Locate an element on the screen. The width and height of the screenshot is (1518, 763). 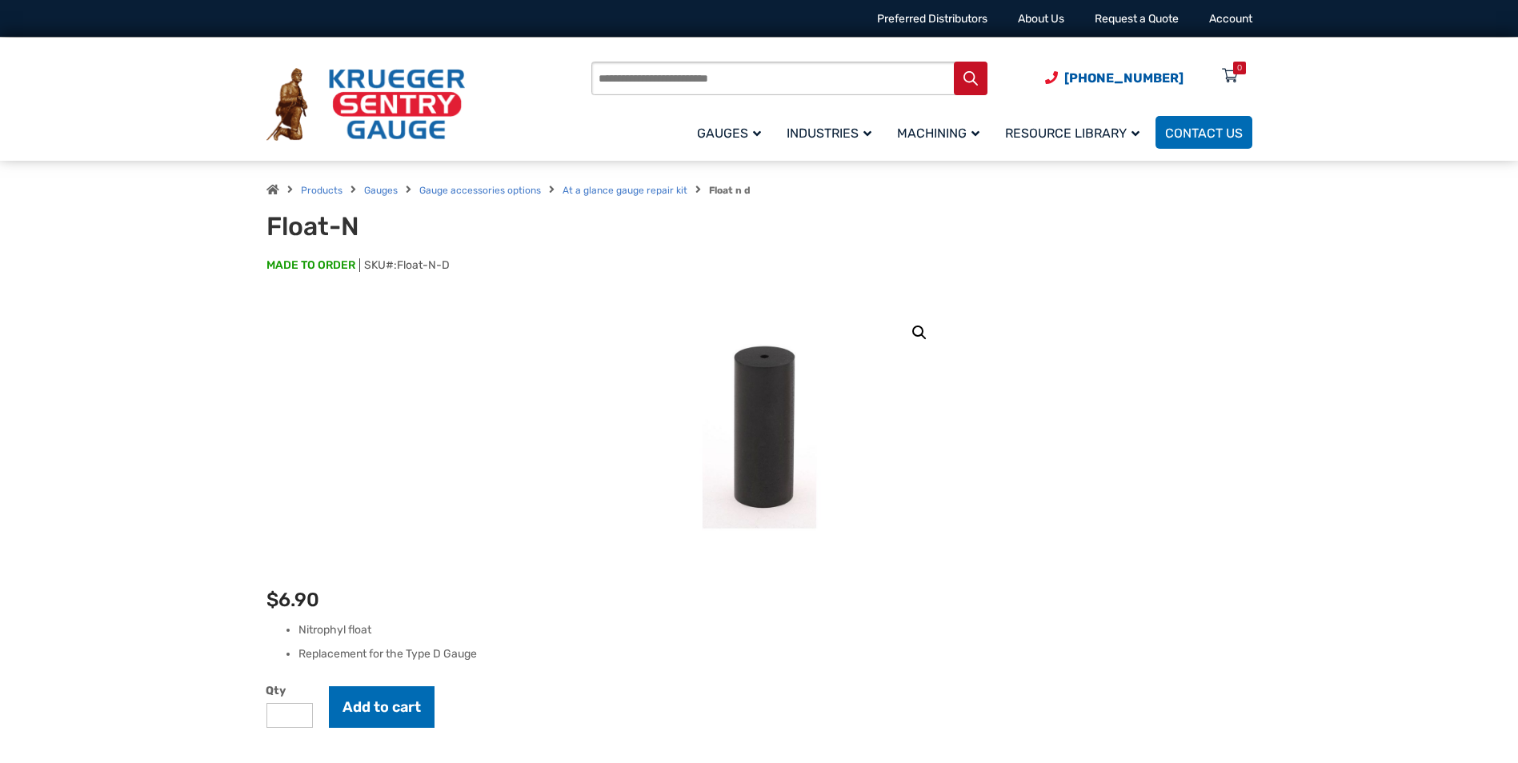
a: Phone Number (920) 434-8860 is located at coordinates (1114, 78).